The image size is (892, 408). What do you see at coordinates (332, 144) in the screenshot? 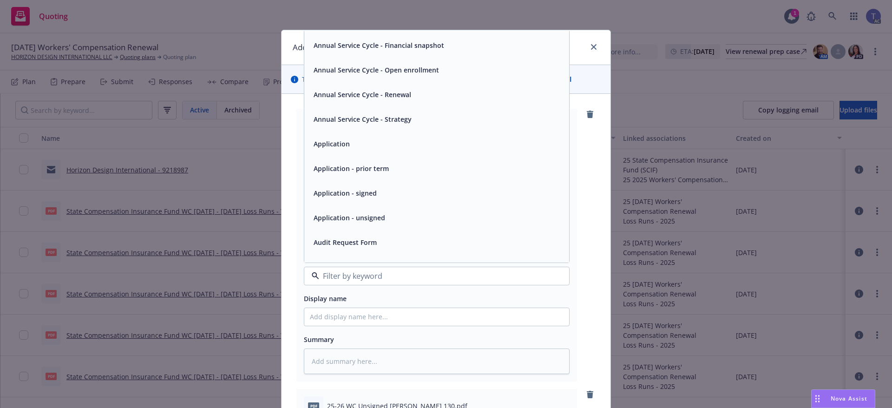
I see `button: Application` at bounding box center [332, 144].